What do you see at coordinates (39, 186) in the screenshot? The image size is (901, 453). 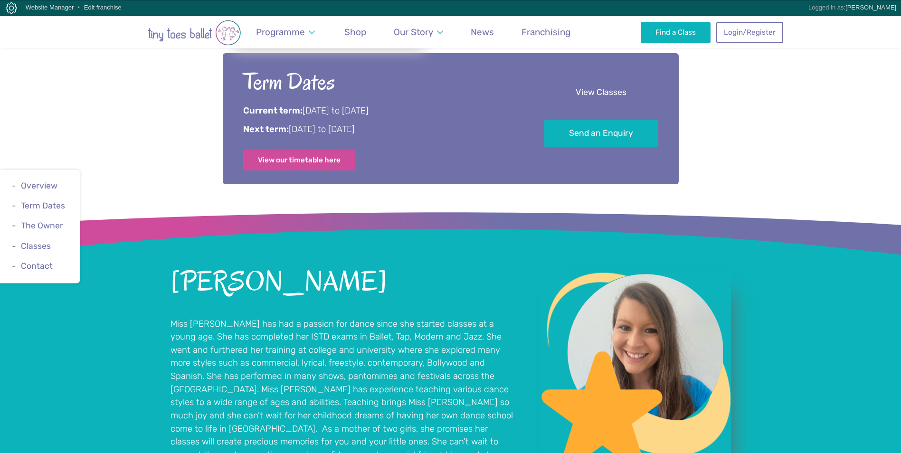 I see `a: Overview` at bounding box center [39, 186].